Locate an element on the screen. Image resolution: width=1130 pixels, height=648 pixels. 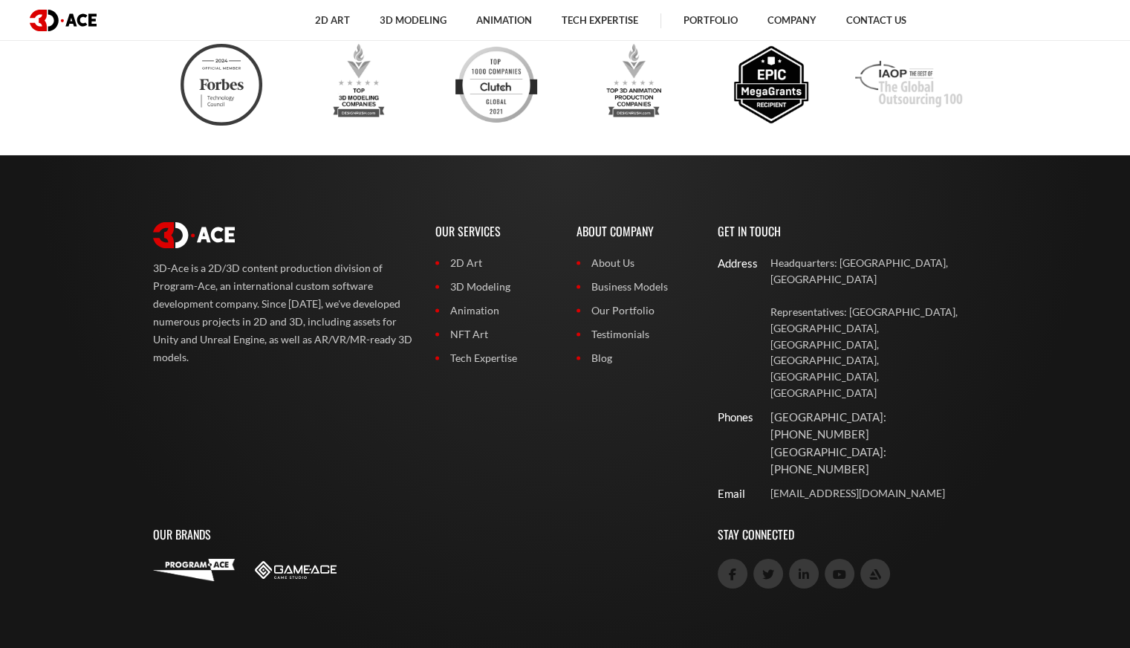
p: Our Services is located at coordinates (495, 231).